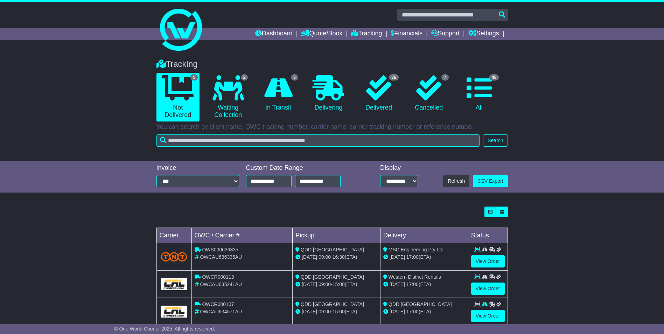 The image size is (664, 334). I want to click on a: CSV Export, so click(490, 181).